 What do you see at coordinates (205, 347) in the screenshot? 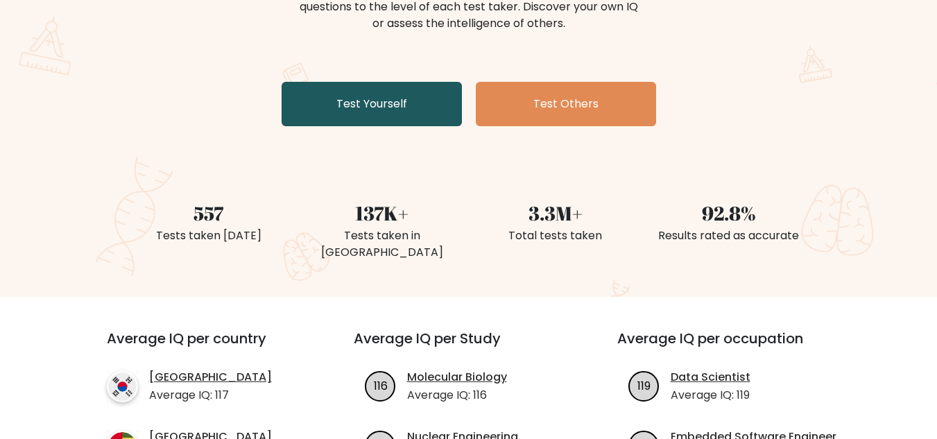
I see `h3: Average IQ per country` at bounding box center [205, 347].